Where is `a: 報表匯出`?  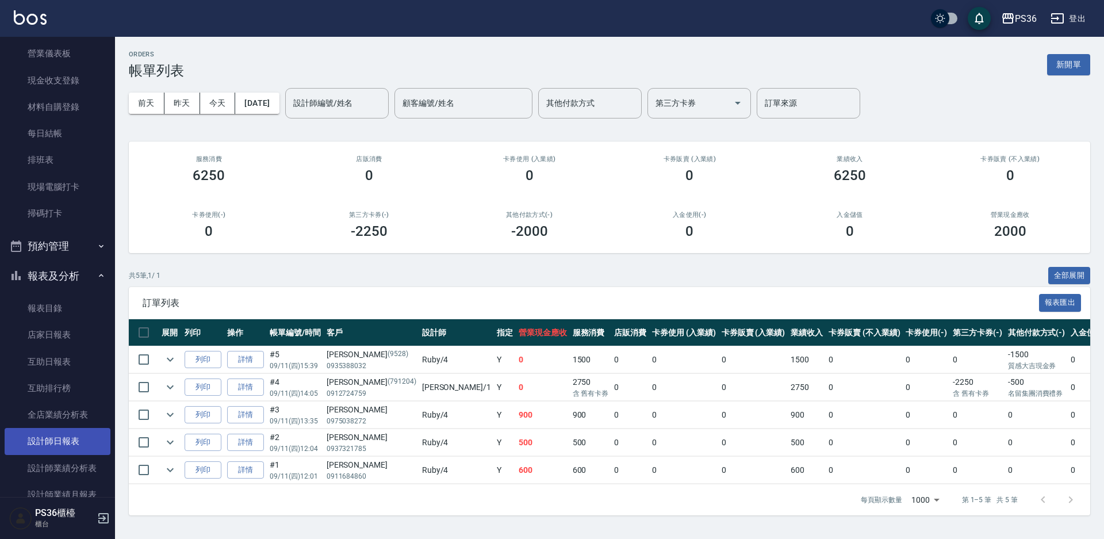 a: 報表匯出 is located at coordinates (1060, 302).